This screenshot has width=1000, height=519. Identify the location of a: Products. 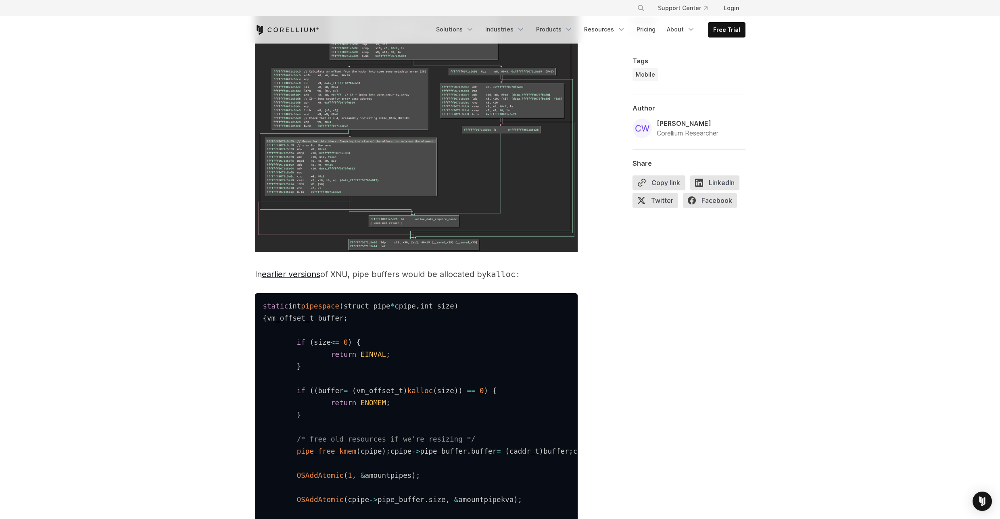
(554, 29).